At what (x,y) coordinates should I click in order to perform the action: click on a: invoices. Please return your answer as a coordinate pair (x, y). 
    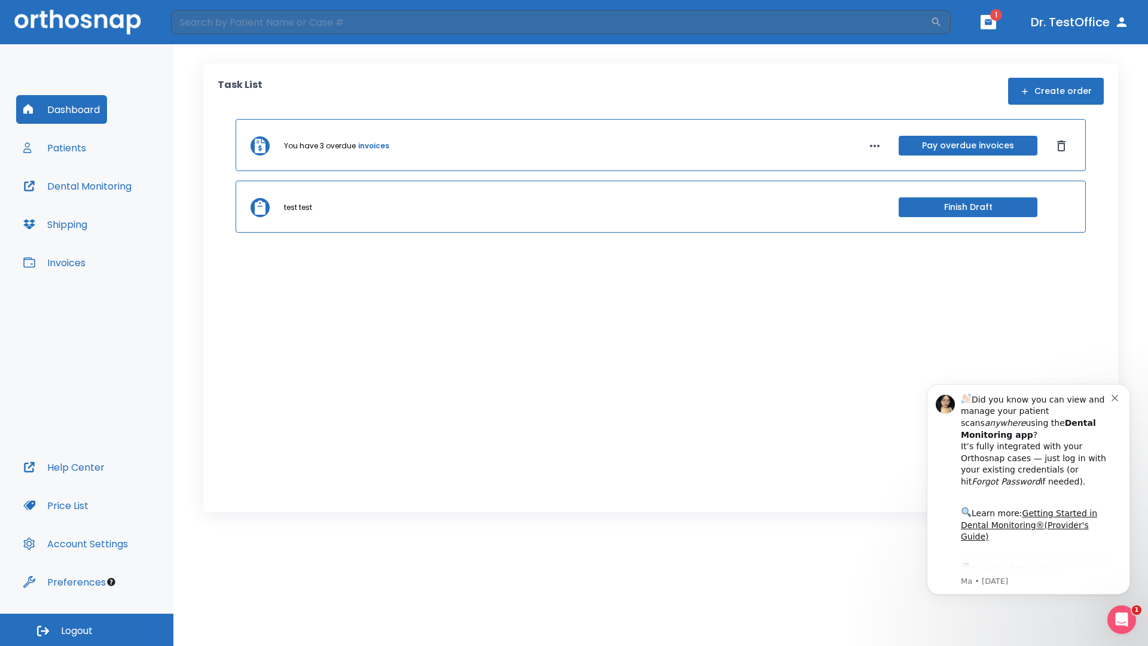
    Looking at the image, I should click on (374, 146).